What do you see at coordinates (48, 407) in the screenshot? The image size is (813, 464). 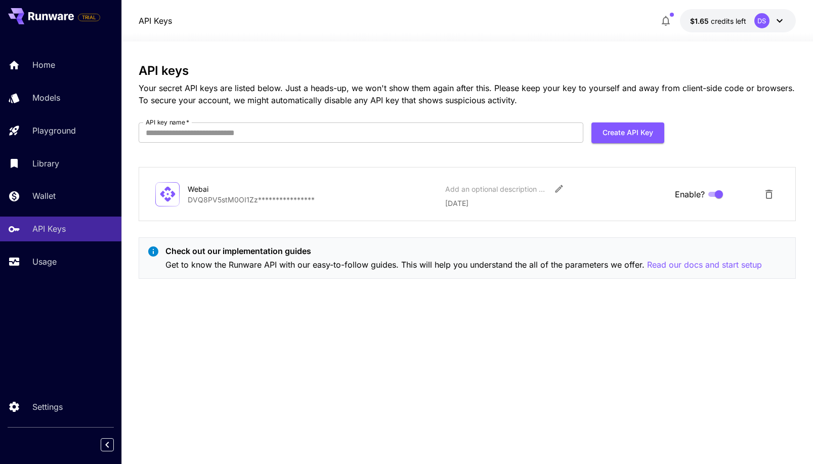 I see `p: Settings` at bounding box center [48, 407].